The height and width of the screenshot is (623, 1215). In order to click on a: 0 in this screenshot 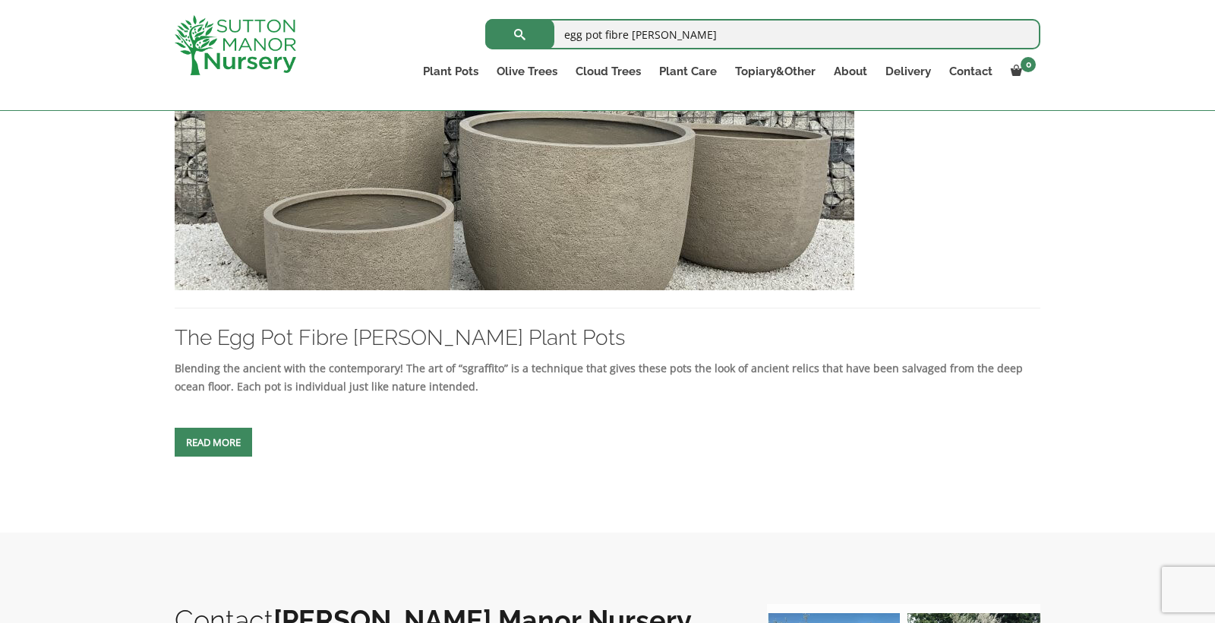, I will do `click(1021, 71)`.